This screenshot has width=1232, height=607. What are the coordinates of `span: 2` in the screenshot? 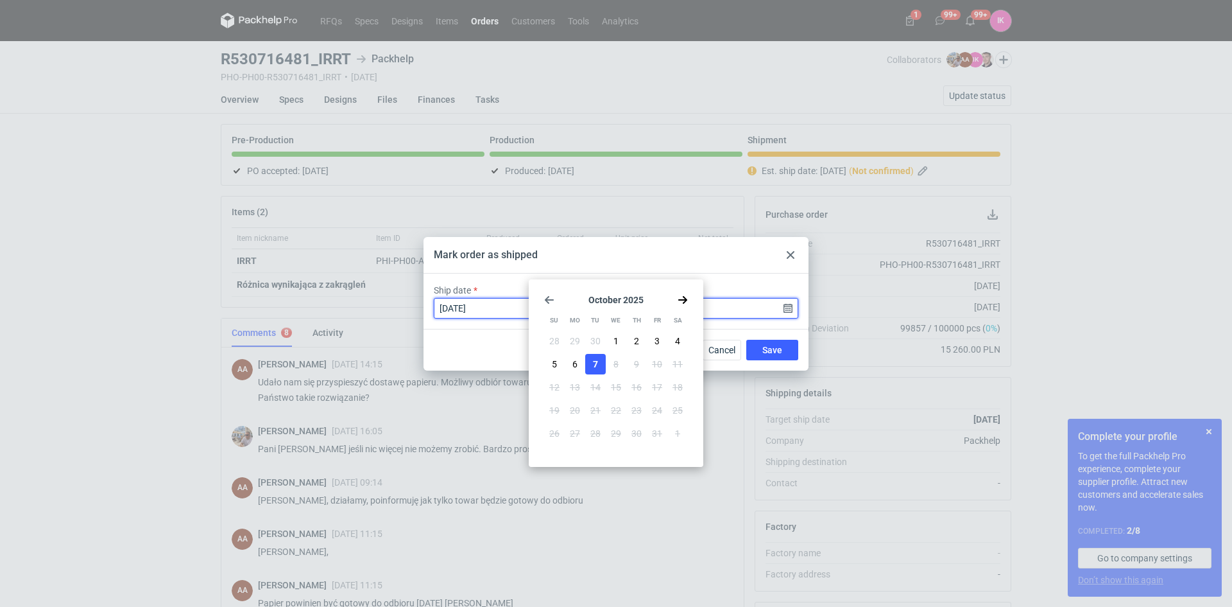 It's located at (637, 341).